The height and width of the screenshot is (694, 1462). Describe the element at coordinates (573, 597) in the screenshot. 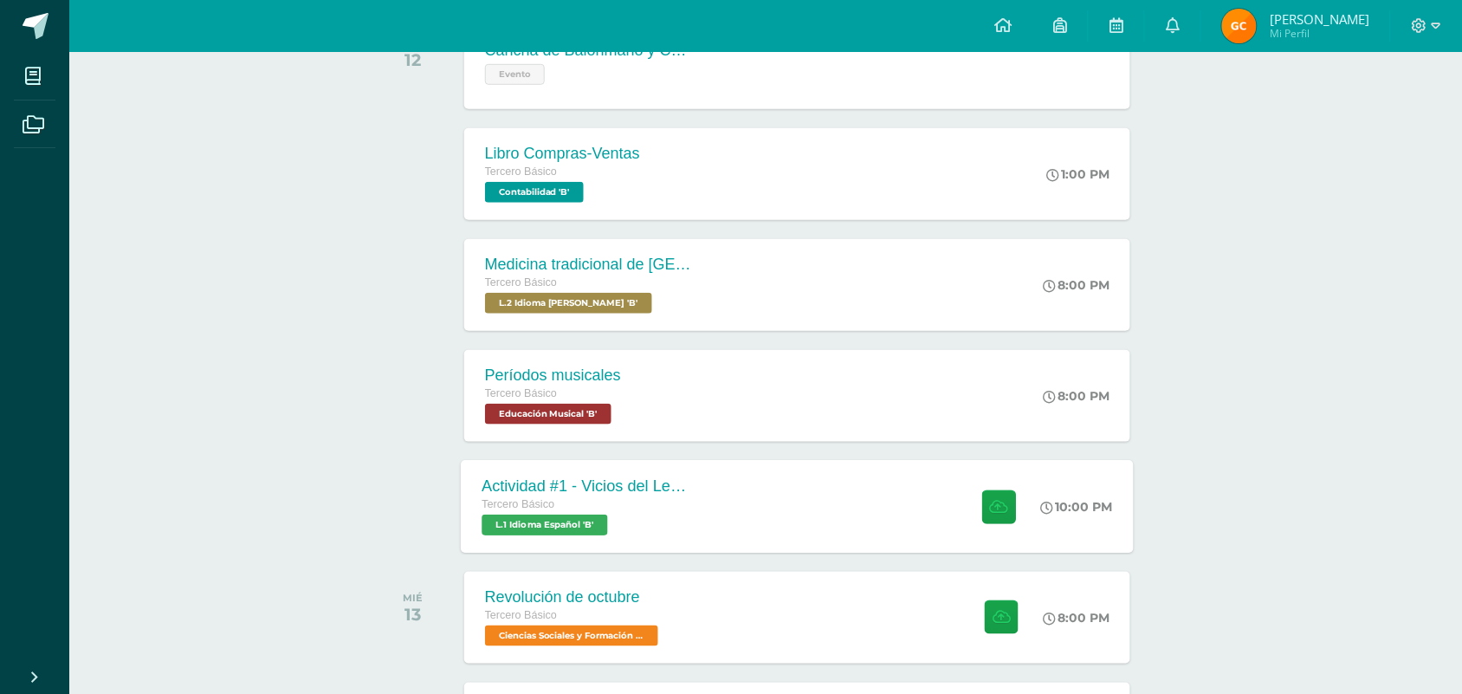

I see `div: Revolución de octubre` at that location.